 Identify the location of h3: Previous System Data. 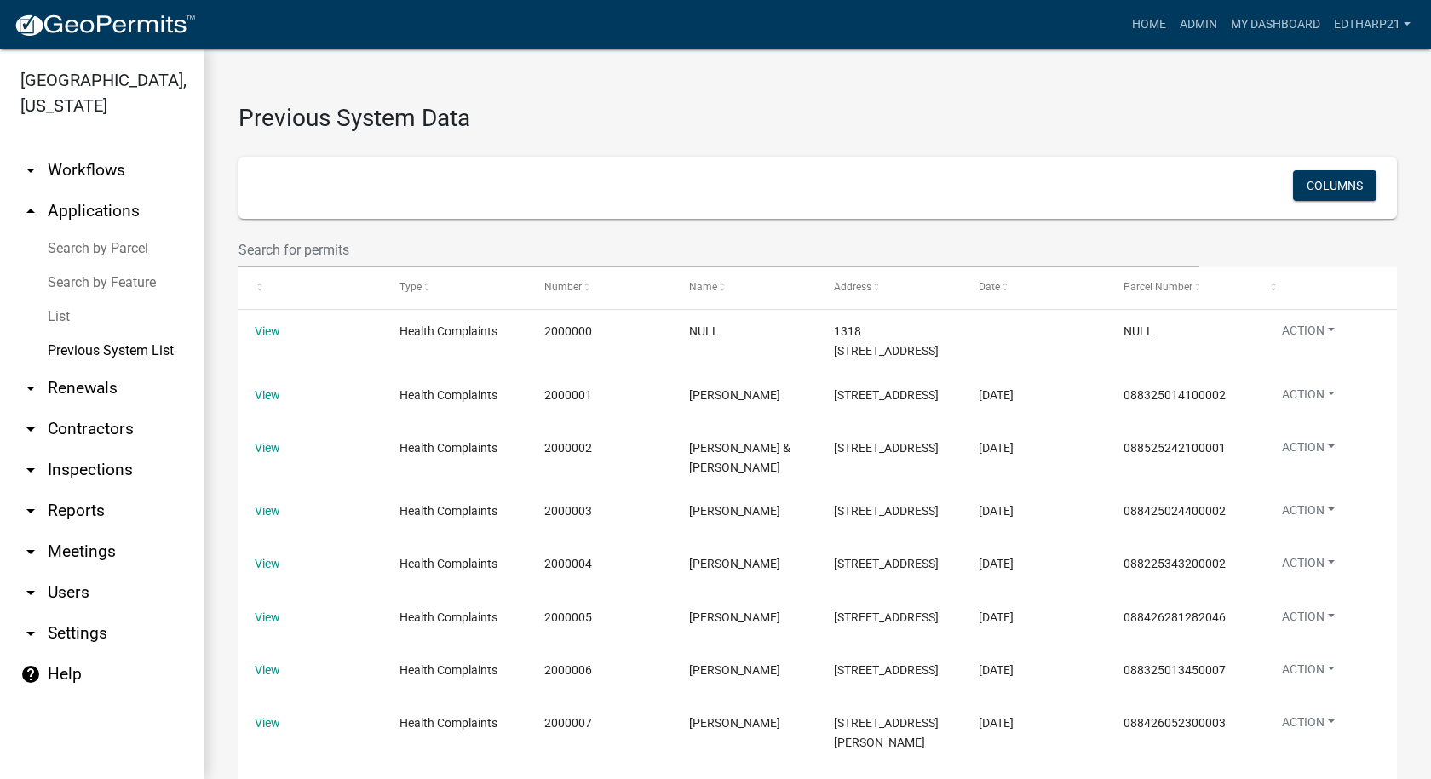
(818, 110).